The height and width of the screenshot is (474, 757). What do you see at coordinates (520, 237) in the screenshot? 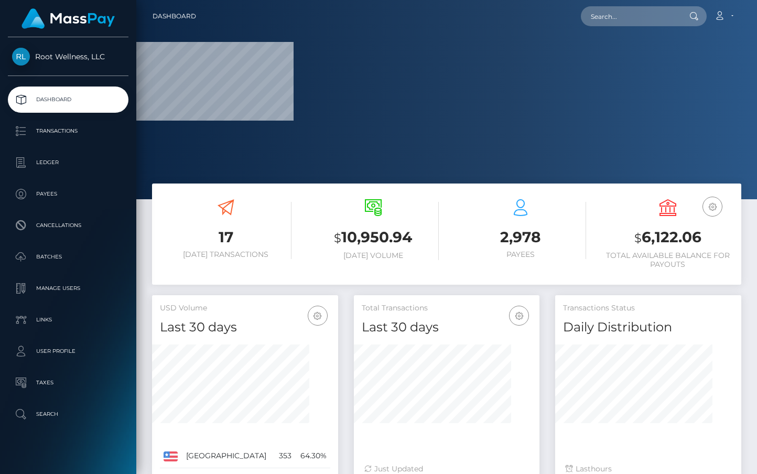
I see `h3: 2,978` at bounding box center [520, 237].